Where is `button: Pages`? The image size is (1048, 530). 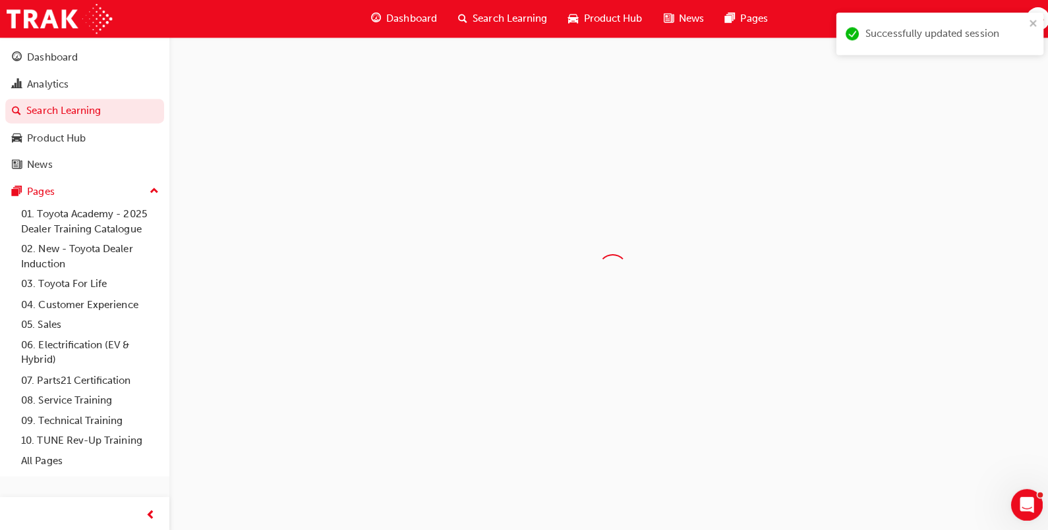
button: Pages is located at coordinates (84, 190).